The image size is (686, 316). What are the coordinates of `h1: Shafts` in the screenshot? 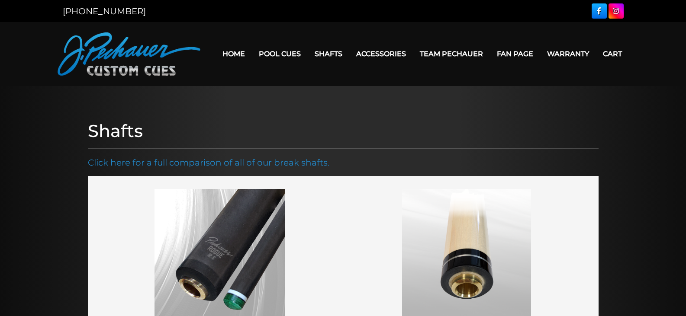 It's located at (343, 131).